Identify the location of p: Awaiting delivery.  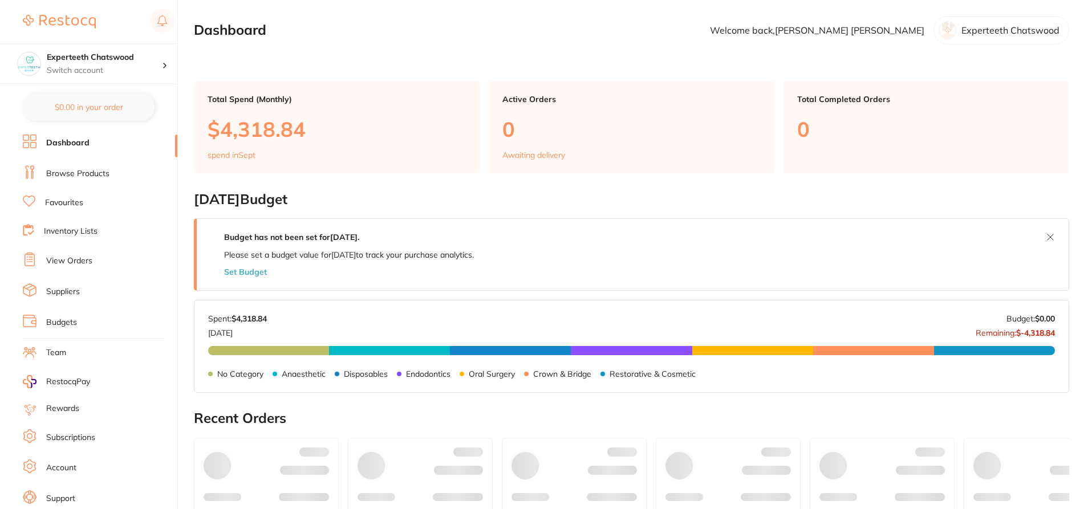
(534, 155).